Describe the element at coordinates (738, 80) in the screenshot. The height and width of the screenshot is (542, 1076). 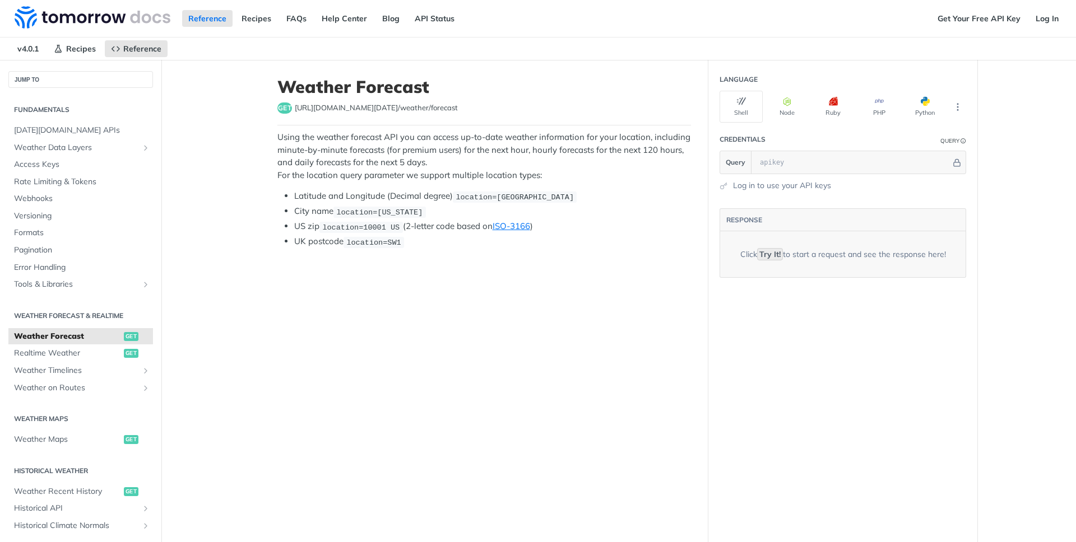
I see `div: Language` at that location.